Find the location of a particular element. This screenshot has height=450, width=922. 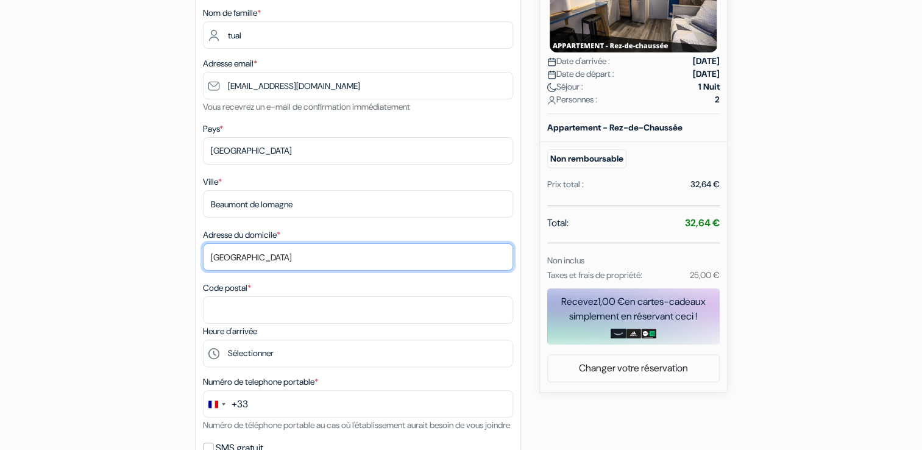

small: Non inclus is located at coordinates (566, 260).